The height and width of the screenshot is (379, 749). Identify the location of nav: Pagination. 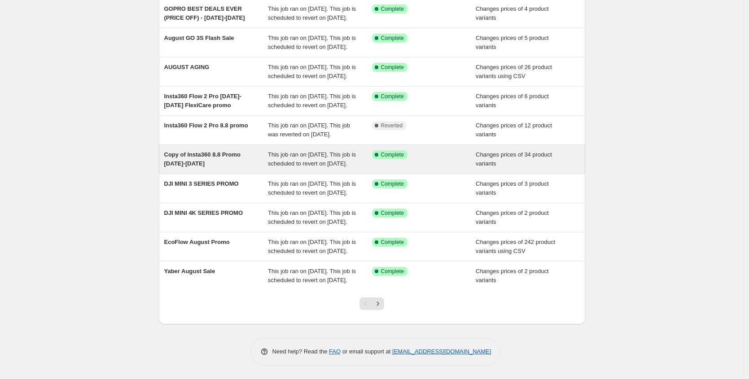
(372, 304).